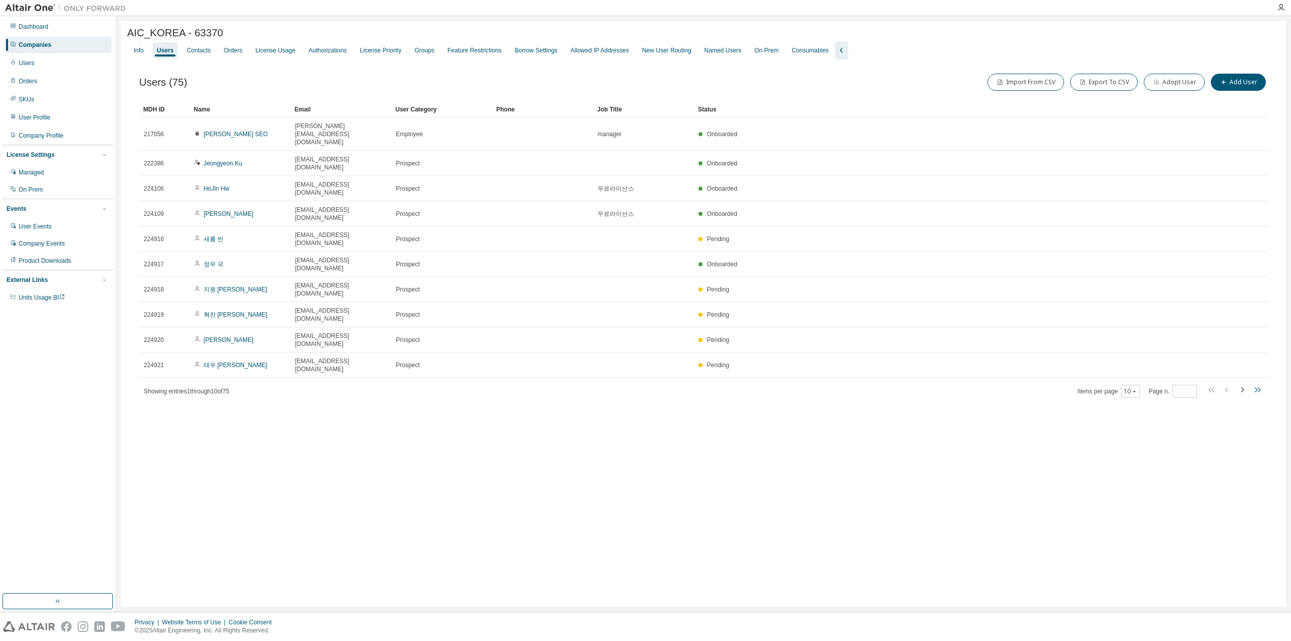 This screenshot has height=641, width=1291. Describe the element at coordinates (31, 172) in the screenshot. I see `div: Managed` at that location.